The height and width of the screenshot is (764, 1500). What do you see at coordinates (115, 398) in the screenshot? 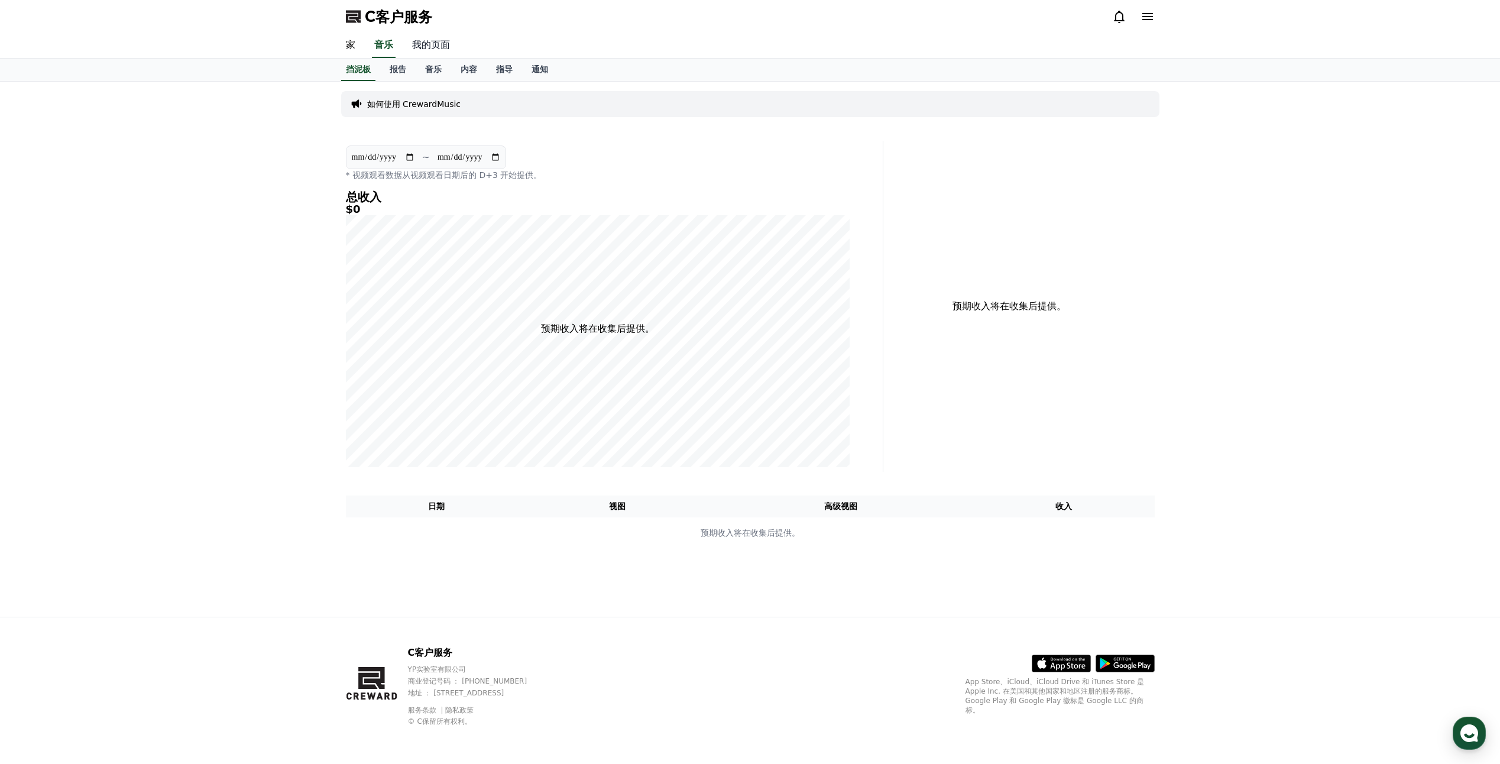
I see `span: 消息` at bounding box center [115, 398].